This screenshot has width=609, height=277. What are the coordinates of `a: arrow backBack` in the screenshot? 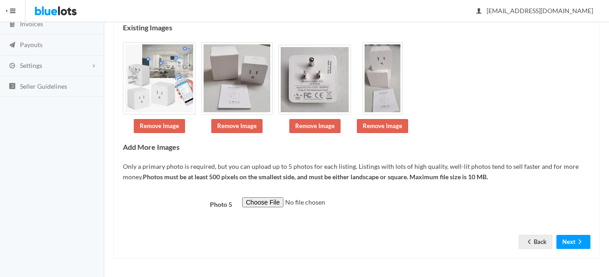 It's located at (535, 242).